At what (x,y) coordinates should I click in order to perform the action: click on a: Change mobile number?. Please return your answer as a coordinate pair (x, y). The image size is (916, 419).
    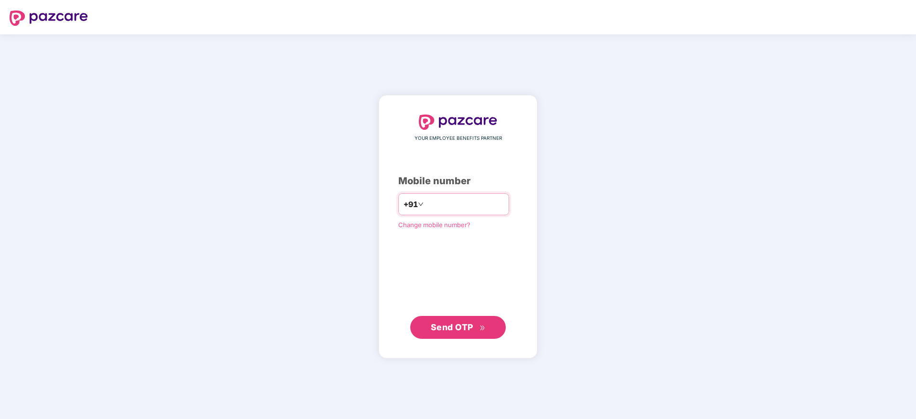
    Looking at the image, I should click on (434, 225).